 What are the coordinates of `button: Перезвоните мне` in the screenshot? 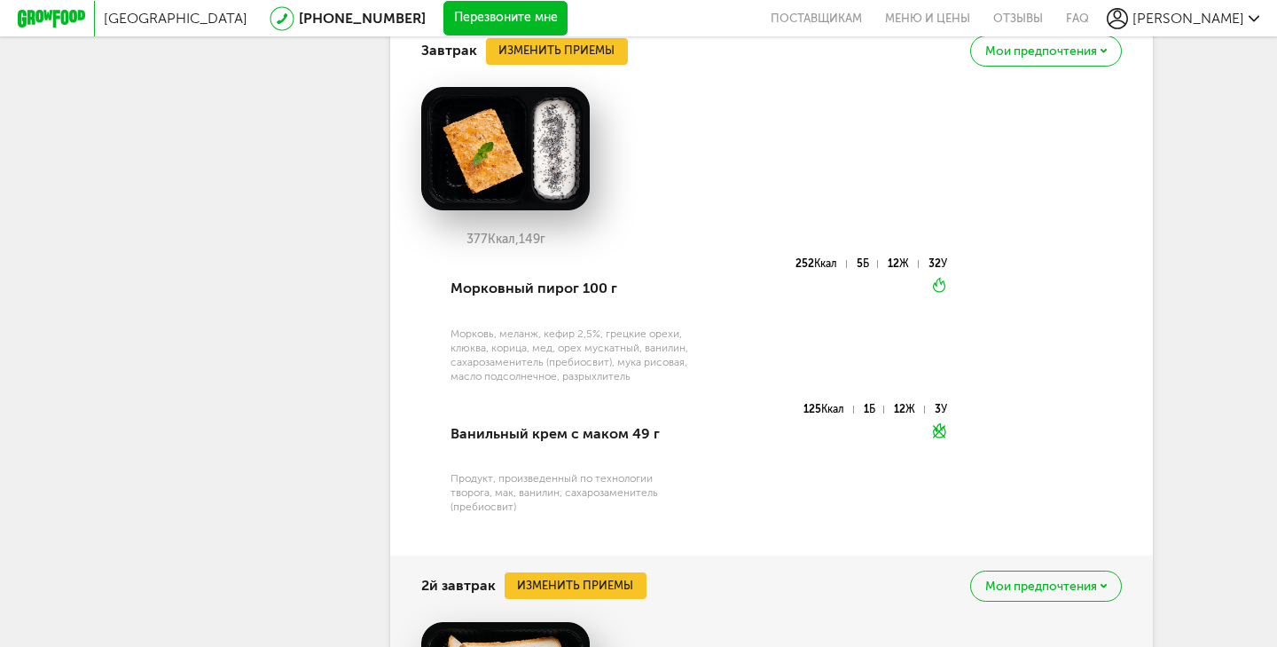 It's located at (506, 19).